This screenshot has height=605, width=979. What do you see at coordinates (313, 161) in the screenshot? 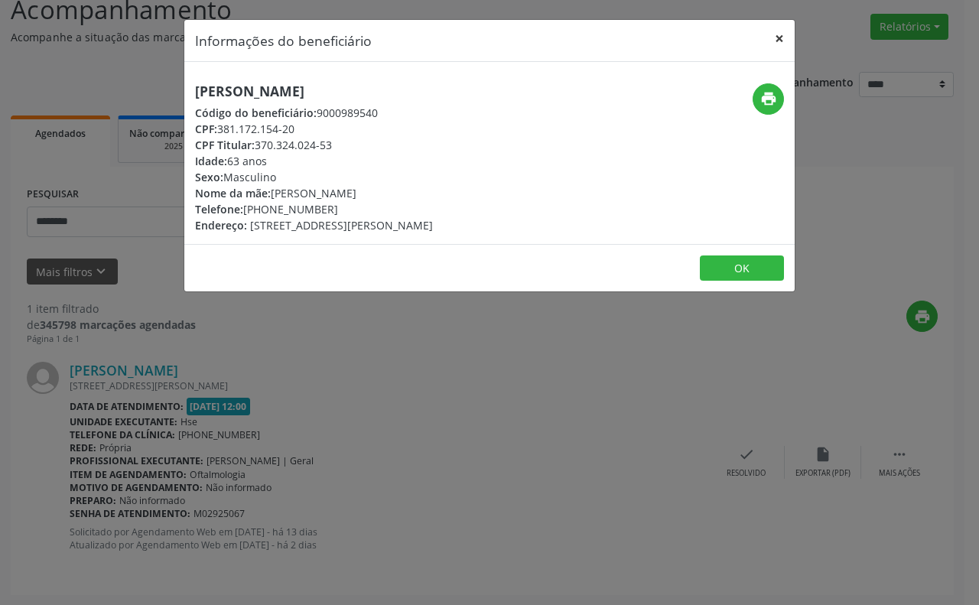
I see `div: 63 anos` at bounding box center [313, 161].